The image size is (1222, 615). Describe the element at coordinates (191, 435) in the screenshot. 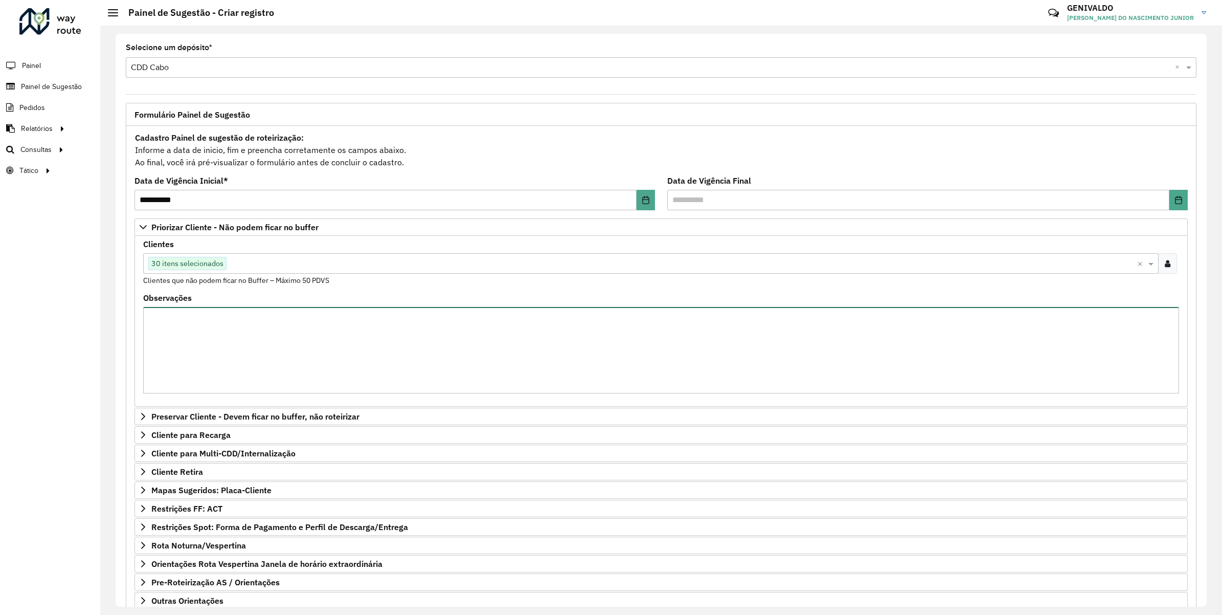

I see `span: Cliente para Recarga` at that location.